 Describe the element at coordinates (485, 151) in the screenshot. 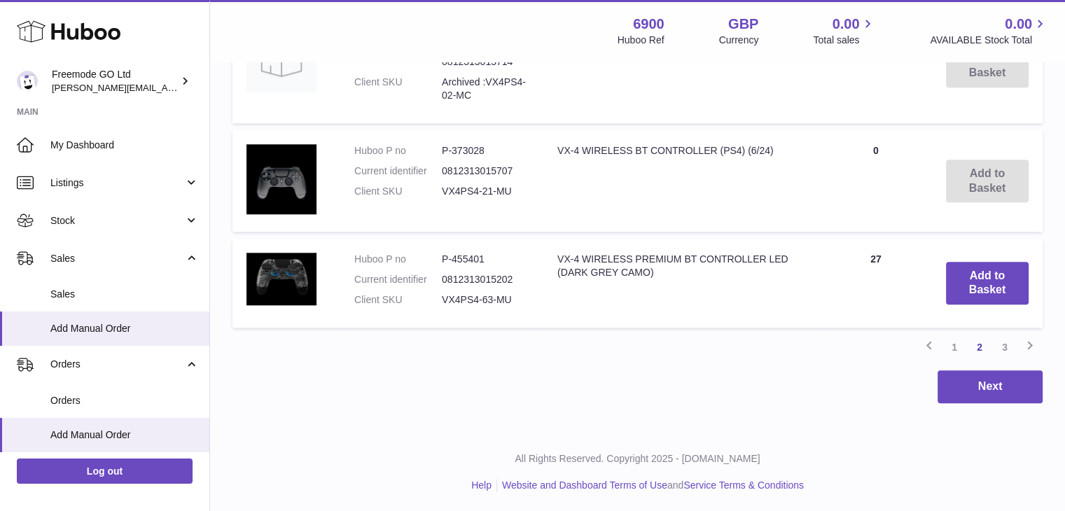

I see `dd: P-373028` at that location.